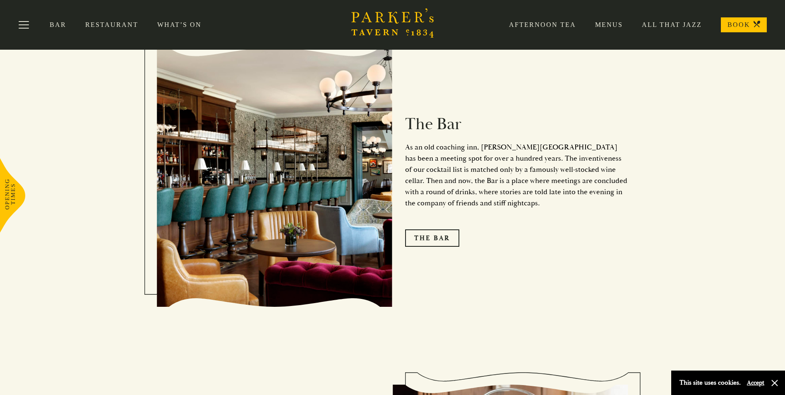 The height and width of the screenshot is (395, 785). Describe the element at coordinates (432, 238) in the screenshot. I see `a: The Bar` at that location.